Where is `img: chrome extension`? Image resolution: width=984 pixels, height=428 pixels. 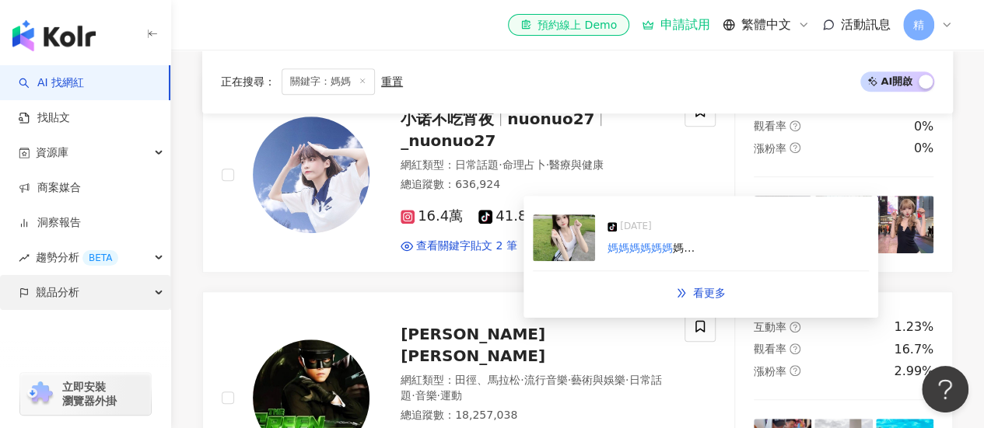 img: chrome extension is located at coordinates (40, 394).